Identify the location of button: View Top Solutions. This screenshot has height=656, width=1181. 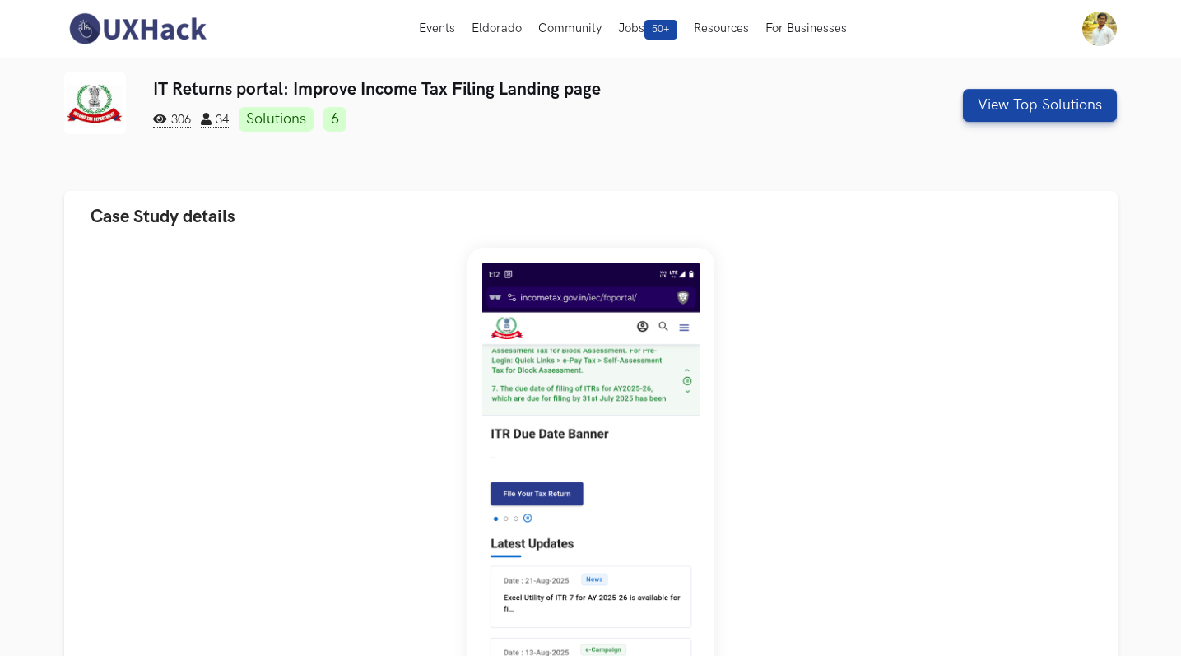
(1040, 105).